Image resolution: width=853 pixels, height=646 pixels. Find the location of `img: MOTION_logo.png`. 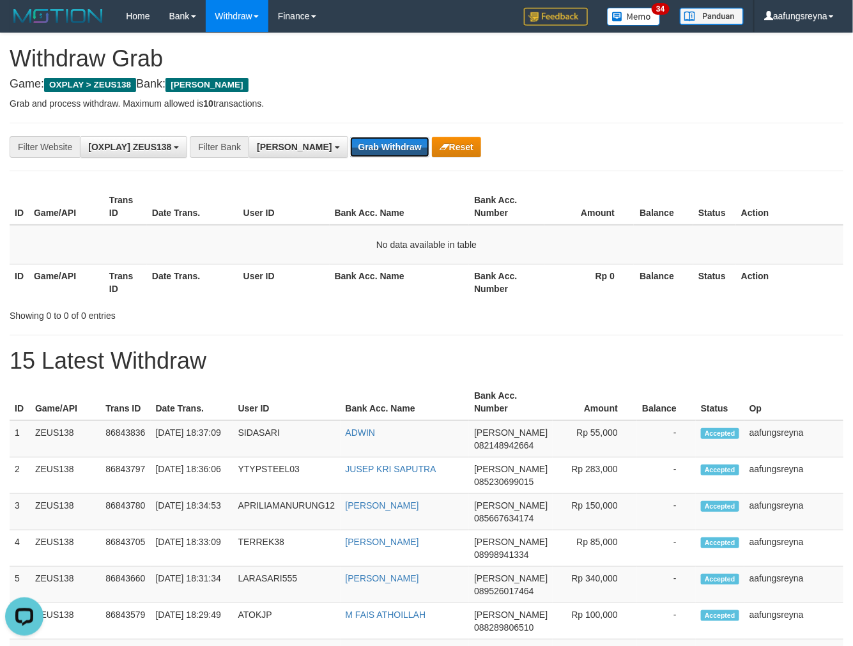

img: MOTION_logo.png is located at coordinates (58, 16).